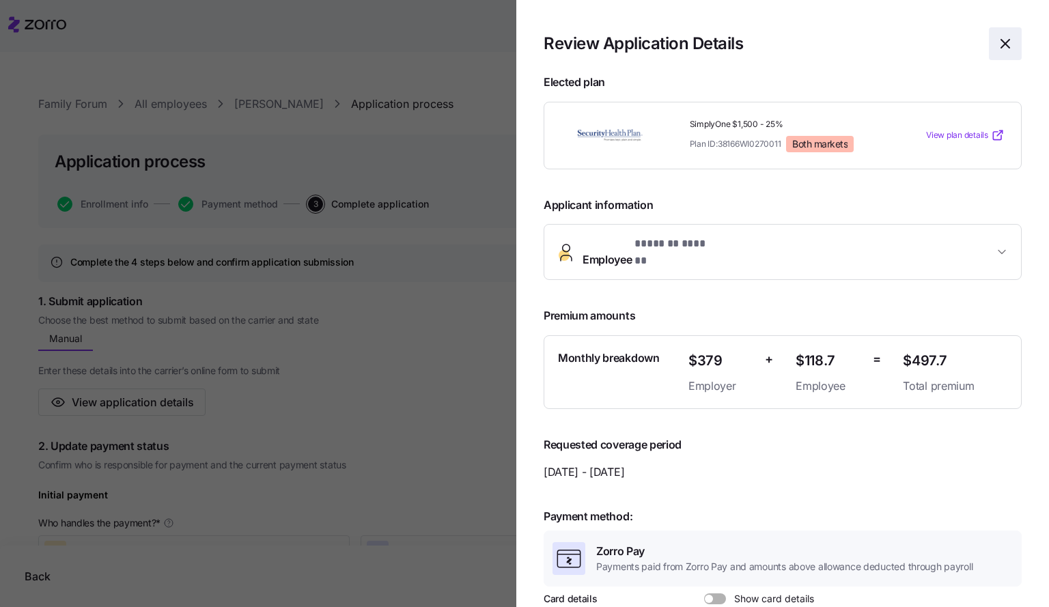 This screenshot has width=1049, height=607. Describe the element at coordinates (784, 567) in the screenshot. I see `span: Payments paid from Zorro Pay and amounts above allowance deducted through payroll` at that location.